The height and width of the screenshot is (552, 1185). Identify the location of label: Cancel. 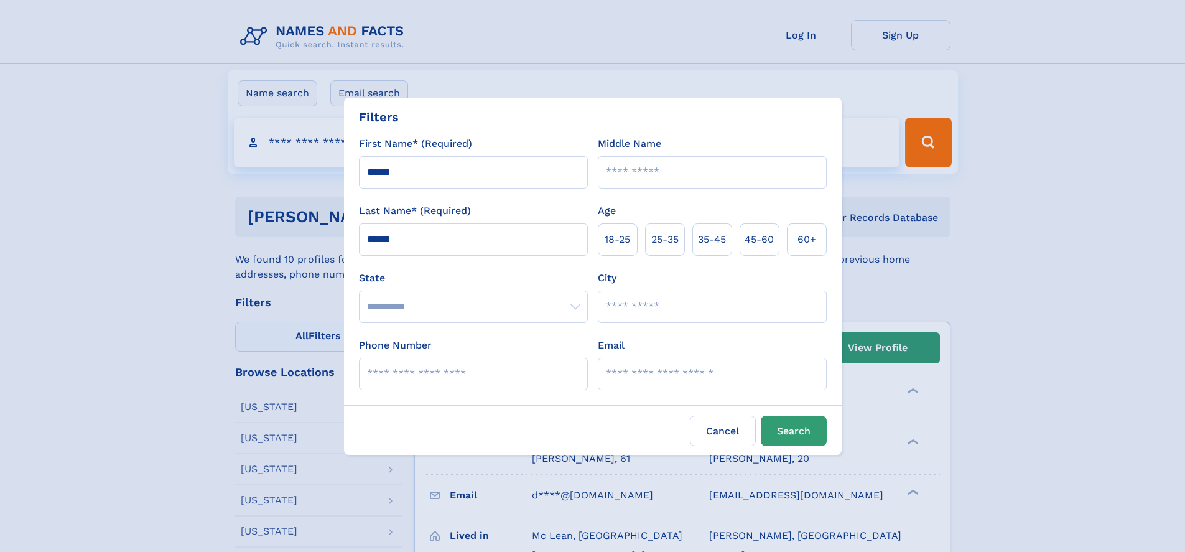
(723, 431).